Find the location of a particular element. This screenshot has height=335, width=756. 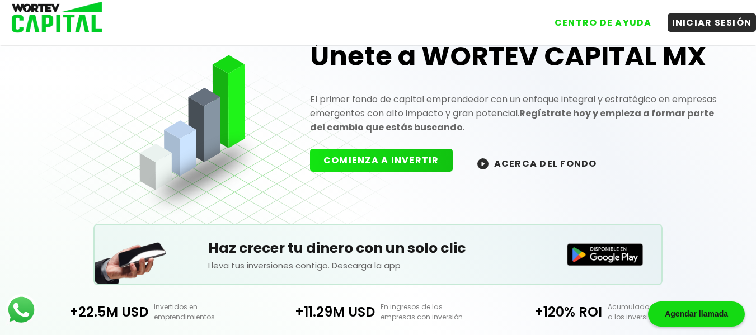

p: El primer fondo de capital emprendedor con un enfoque integral y estratégico en empresas emergent... is located at coordinates (514, 113).